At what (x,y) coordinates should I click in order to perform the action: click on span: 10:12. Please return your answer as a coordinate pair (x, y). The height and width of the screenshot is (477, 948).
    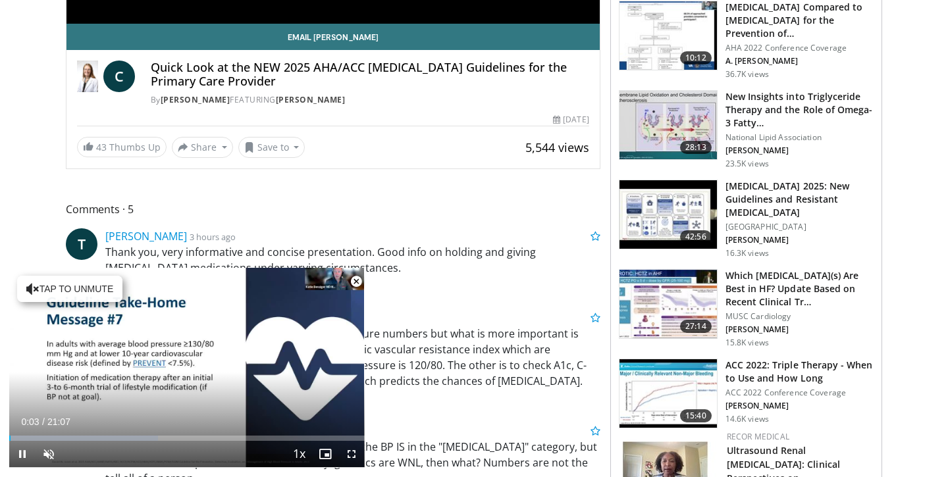
    Looking at the image, I should click on (696, 58).